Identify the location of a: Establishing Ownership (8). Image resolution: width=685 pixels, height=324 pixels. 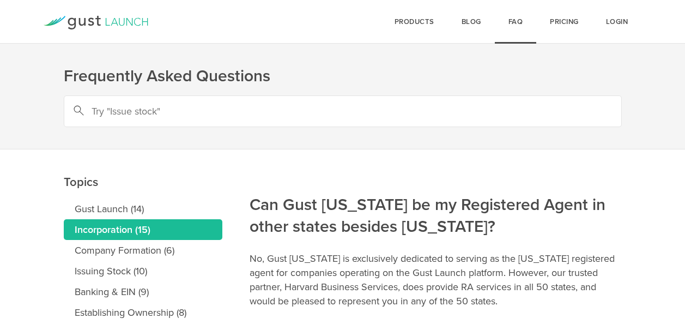
(143, 312).